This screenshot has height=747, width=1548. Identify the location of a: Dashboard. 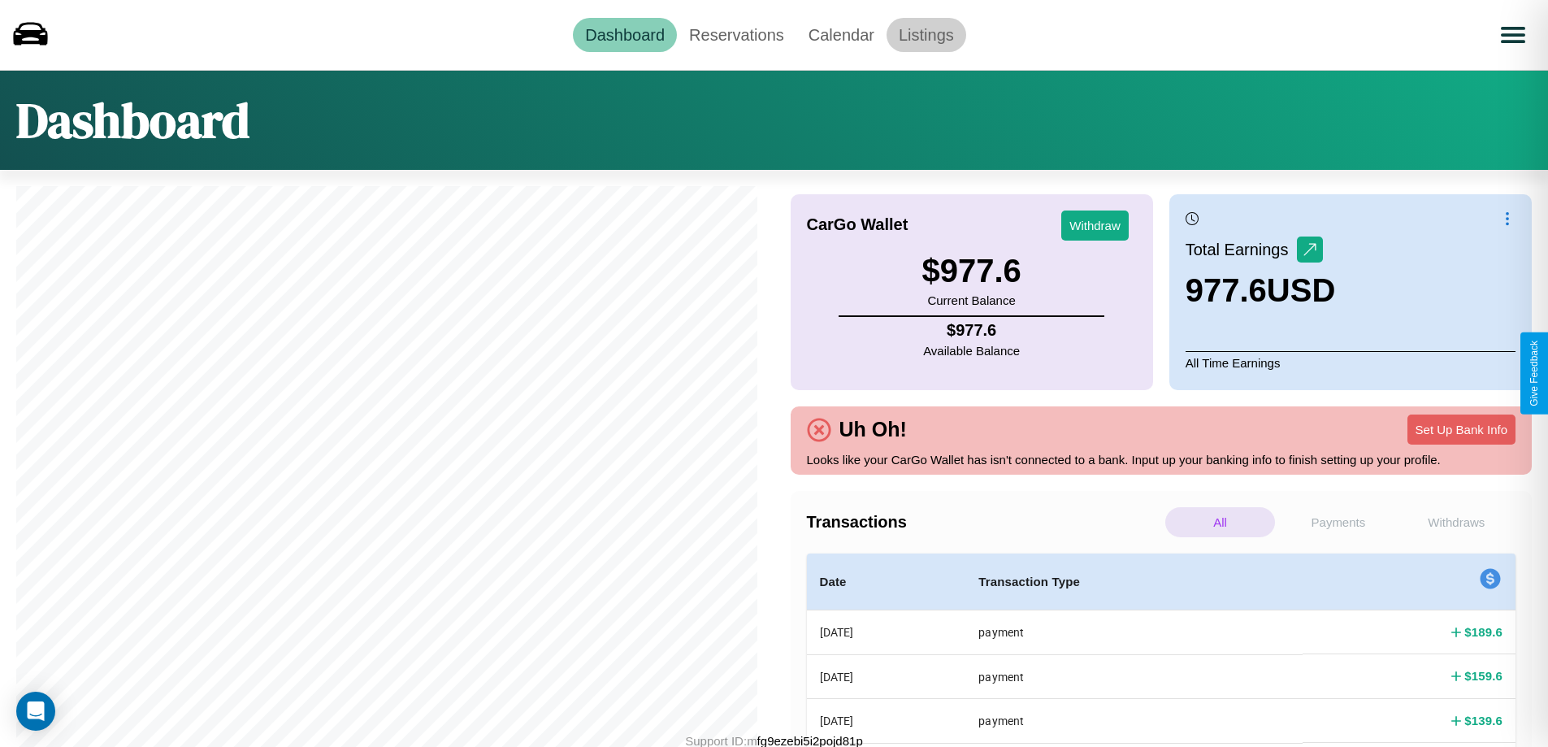
(625, 35).